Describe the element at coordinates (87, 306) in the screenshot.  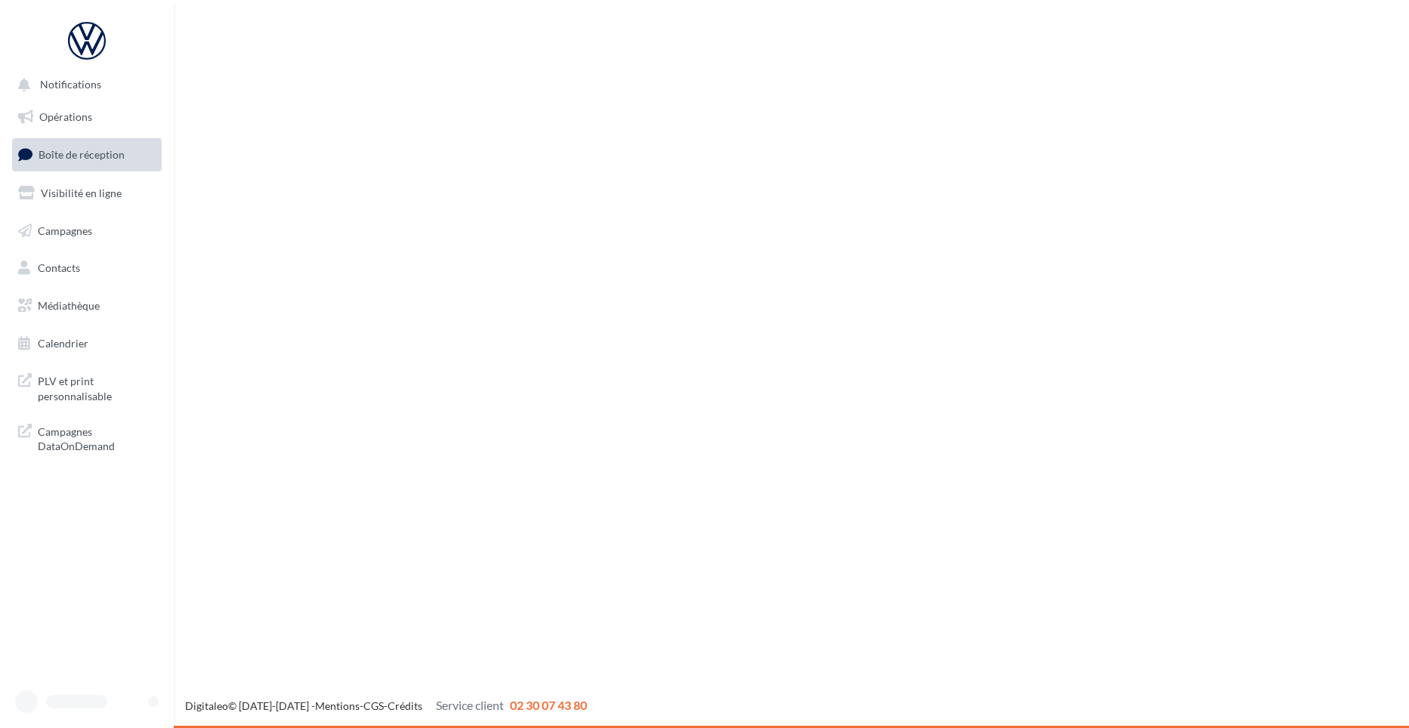
I see `a: Médiathèque` at that location.